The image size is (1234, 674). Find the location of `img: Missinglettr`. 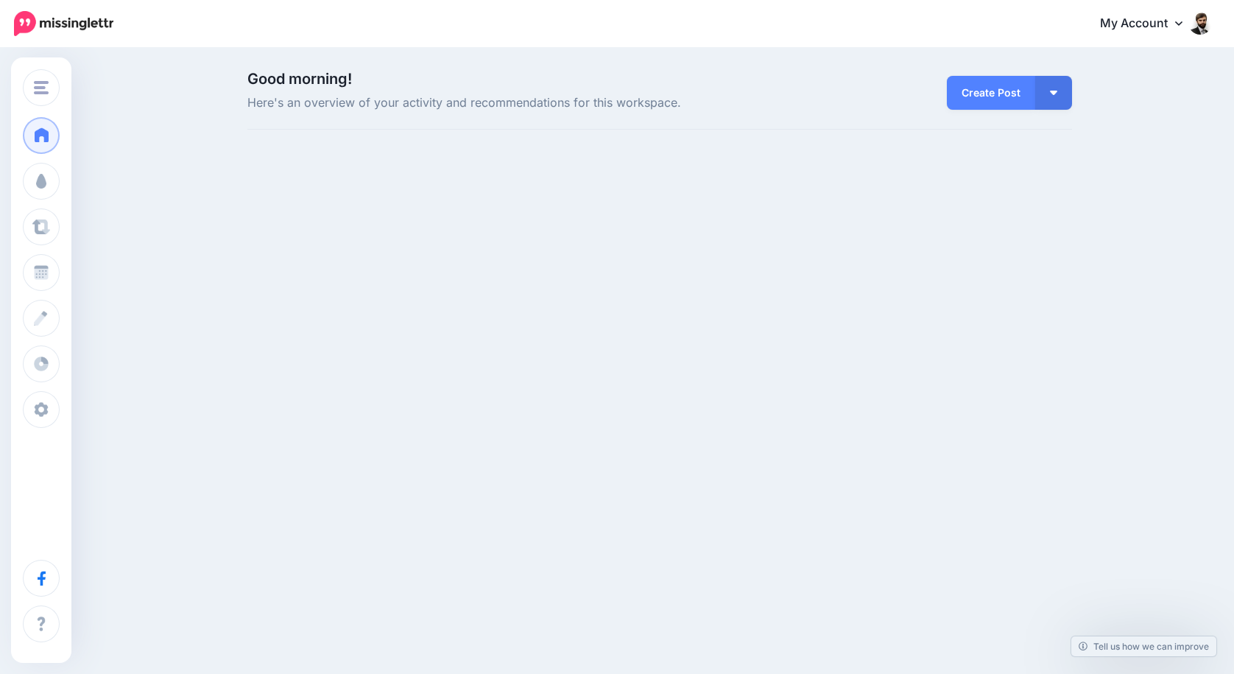

img: Missinglettr is located at coordinates (63, 24).